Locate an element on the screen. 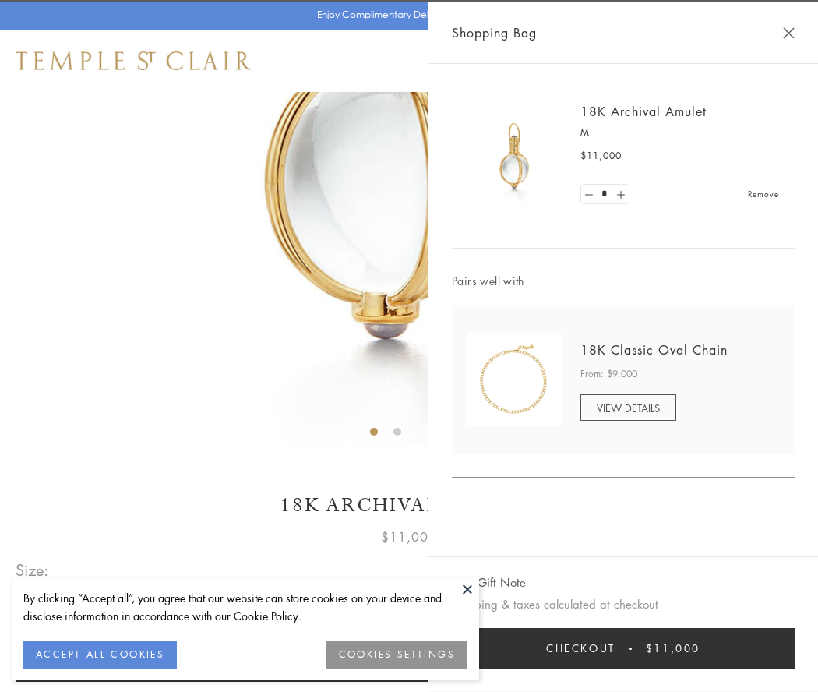  span: Shopping Bag is located at coordinates (494, 33).